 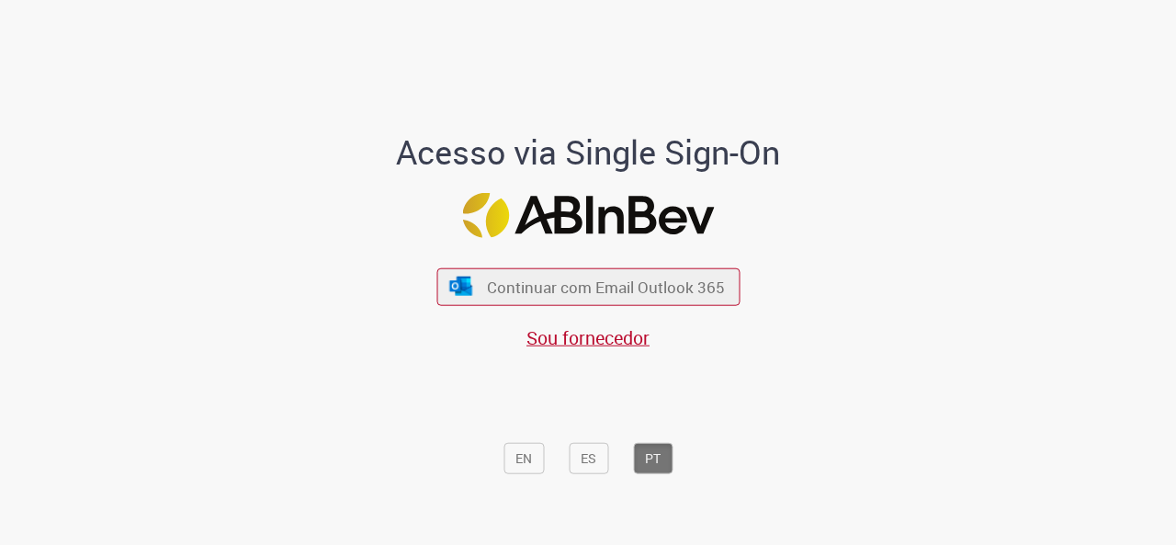 I want to click on button: ES, so click(x=588, y=458).